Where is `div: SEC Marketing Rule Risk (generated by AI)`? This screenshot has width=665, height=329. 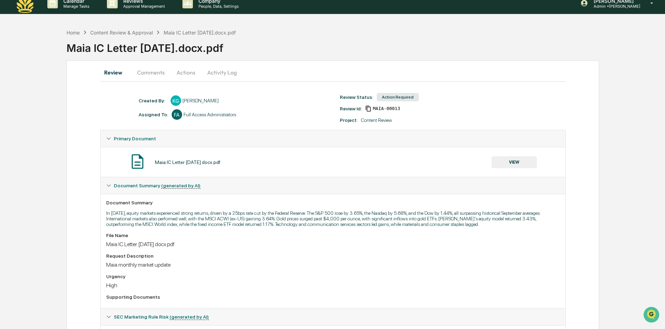 div: SEC Marketing Rule Risk (generated by AI) is located at coordinates (333, 317).